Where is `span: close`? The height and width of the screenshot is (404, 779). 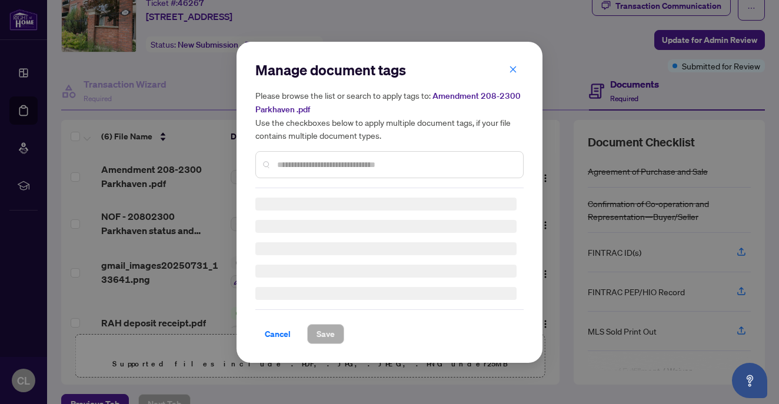 span: close is located at coordinates (513, 69).